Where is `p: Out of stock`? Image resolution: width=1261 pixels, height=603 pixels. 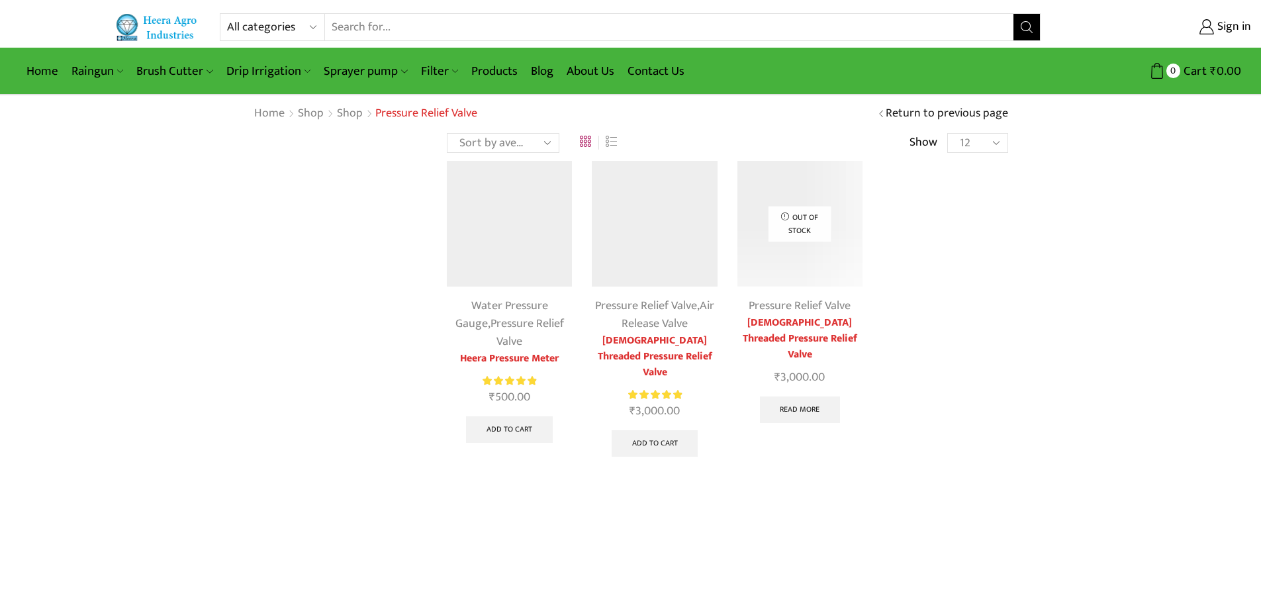 p: Out of stock is located at coordinates (800, 224).